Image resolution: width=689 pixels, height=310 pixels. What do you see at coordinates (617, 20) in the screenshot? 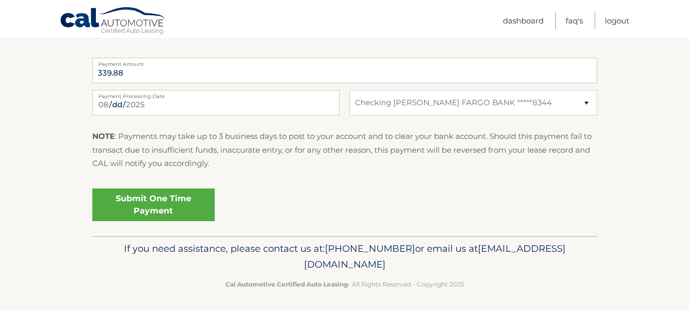
I see `a: Logout` at bounding box center [617, 20].